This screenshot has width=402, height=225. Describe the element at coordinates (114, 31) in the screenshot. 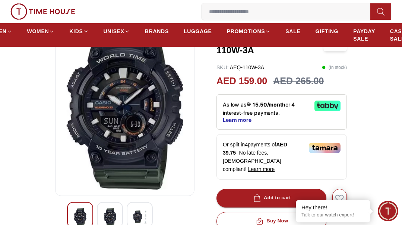

I see `span: UNISEX` at that location.